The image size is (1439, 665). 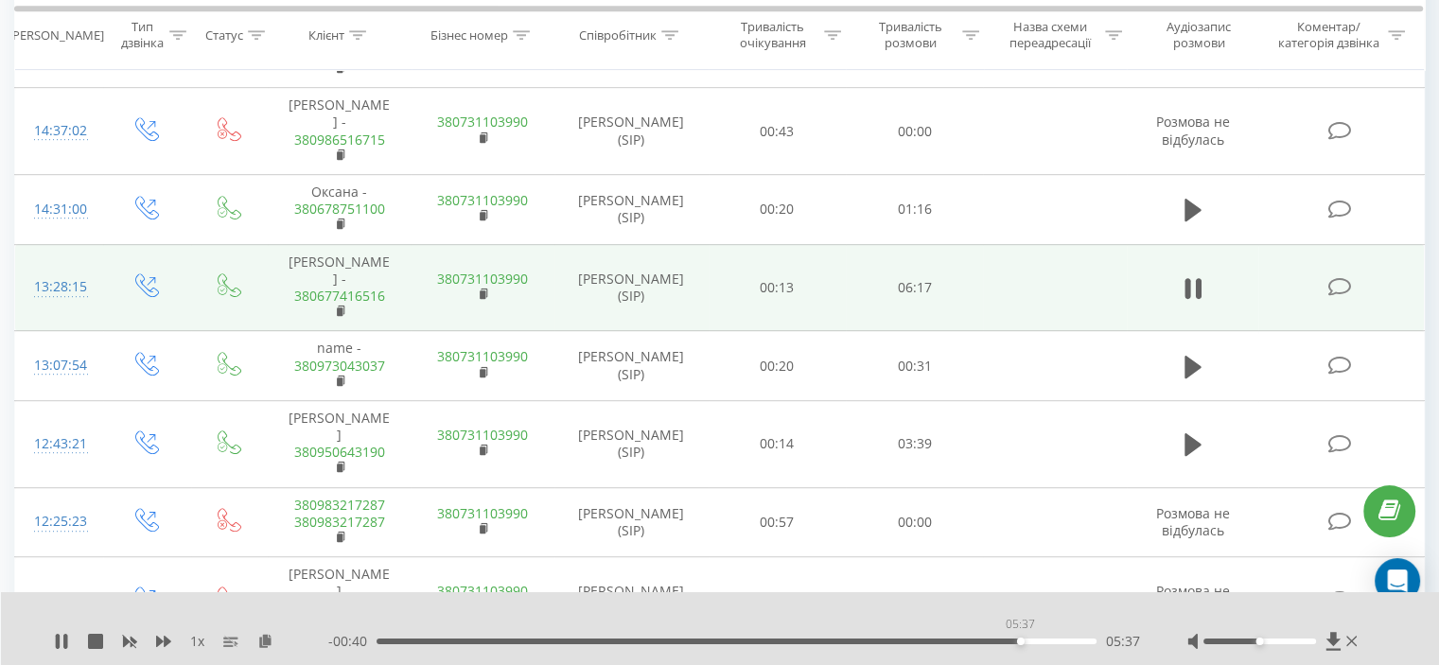 What do you see at coordinates (1397, 581) in the screenshot?
I see `div: Open Intercom Messenger` at bounding box center [1397, 581].